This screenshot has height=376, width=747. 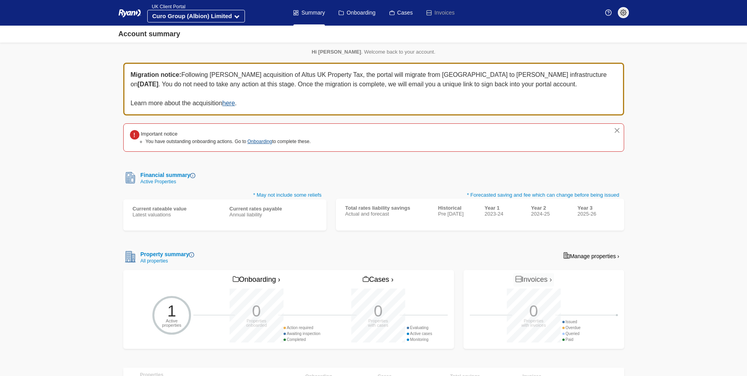 What do you see at coordinates (302, 327) in the screenshot?
I see `div: Action required` at bounding box center [302, 327].